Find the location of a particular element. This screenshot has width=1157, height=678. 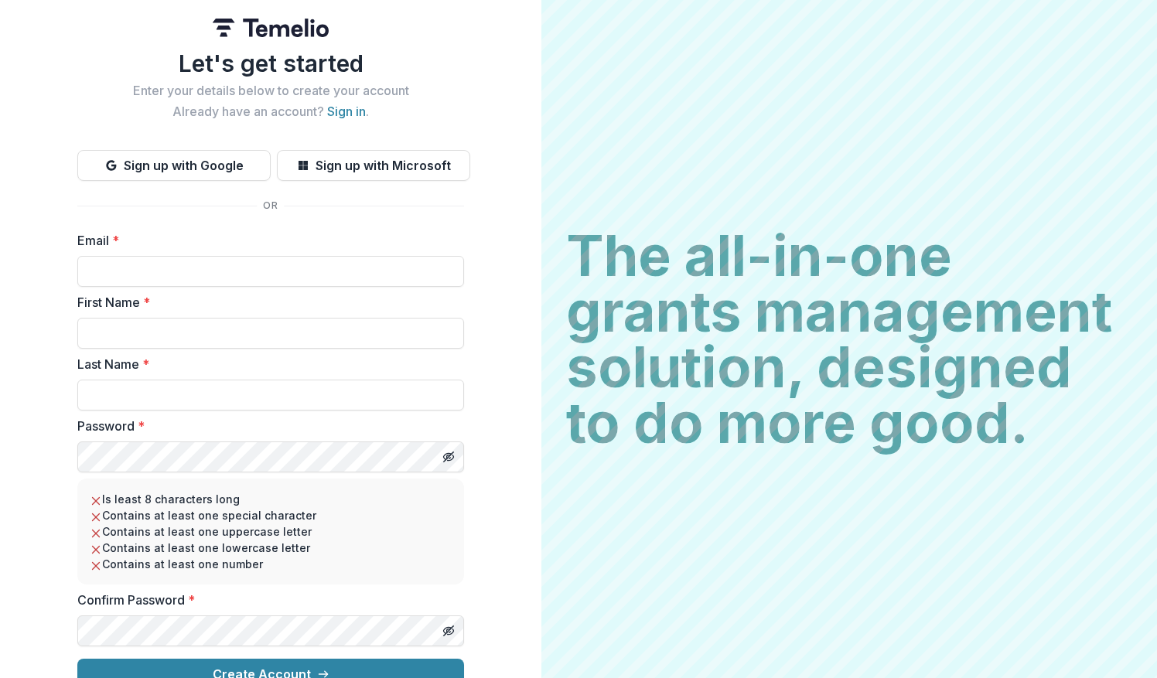

label: Confirm Password is located at coordinates (266, 600).